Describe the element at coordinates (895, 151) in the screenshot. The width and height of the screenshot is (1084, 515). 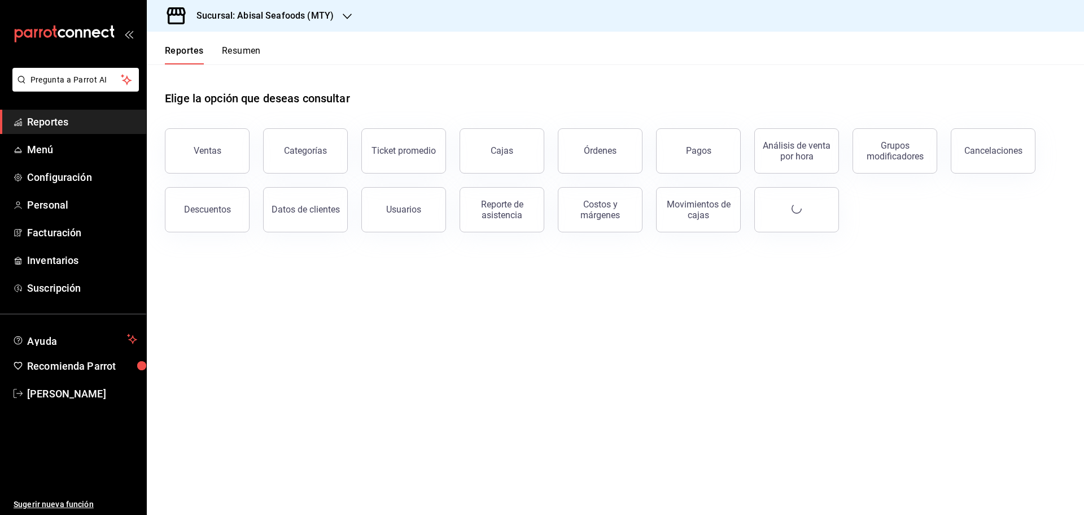
I see `button: Grupos modificadores` at that location.